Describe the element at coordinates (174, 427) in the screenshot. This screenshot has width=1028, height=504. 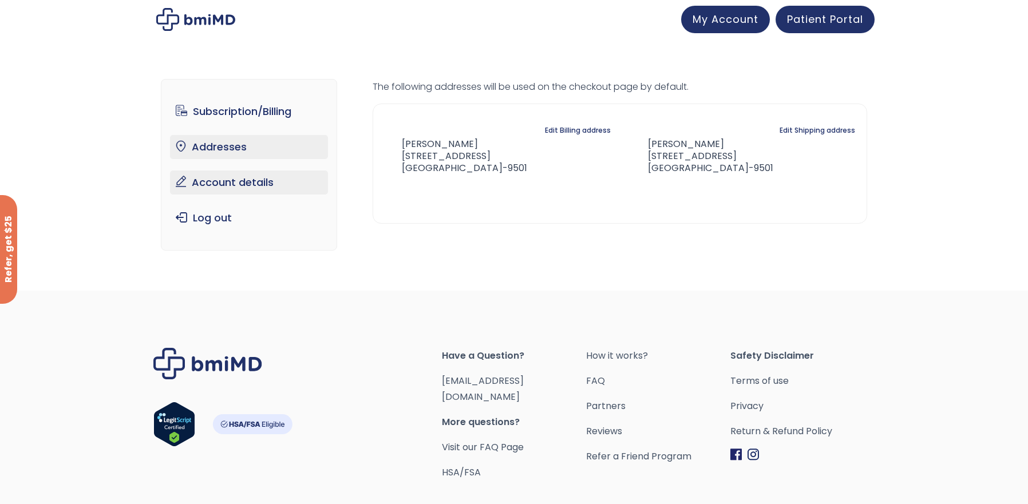
I see `a: Verify LegitScript Approval for www.bmimd.com` at that location.